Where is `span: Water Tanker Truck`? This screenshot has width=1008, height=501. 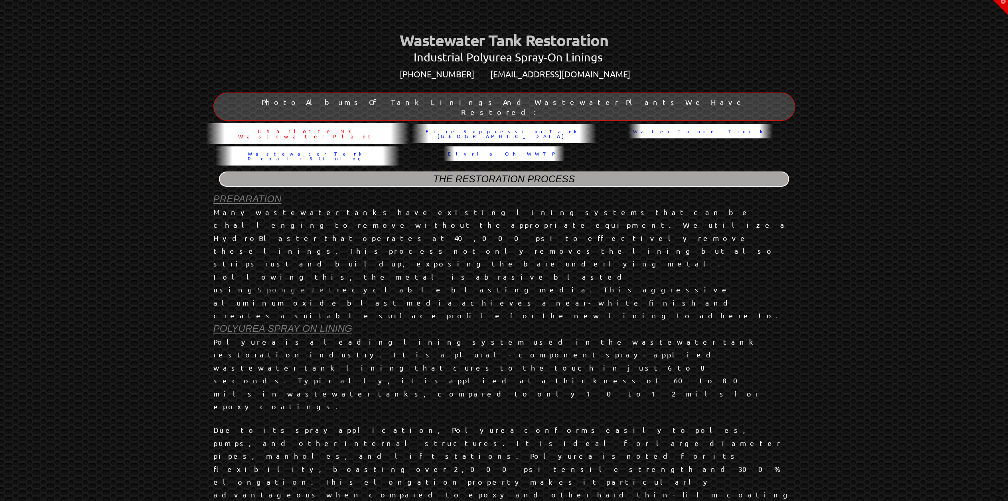 span: Water Tanker Truck is located at coordinates (700, 131).